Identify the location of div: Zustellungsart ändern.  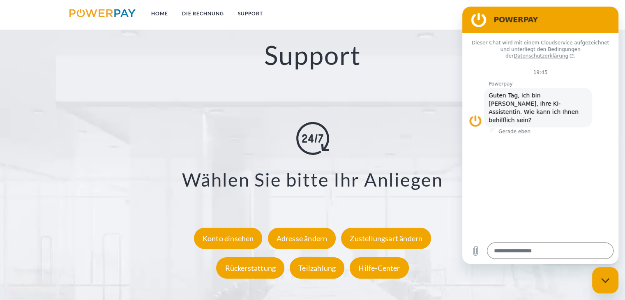
(386, 238).